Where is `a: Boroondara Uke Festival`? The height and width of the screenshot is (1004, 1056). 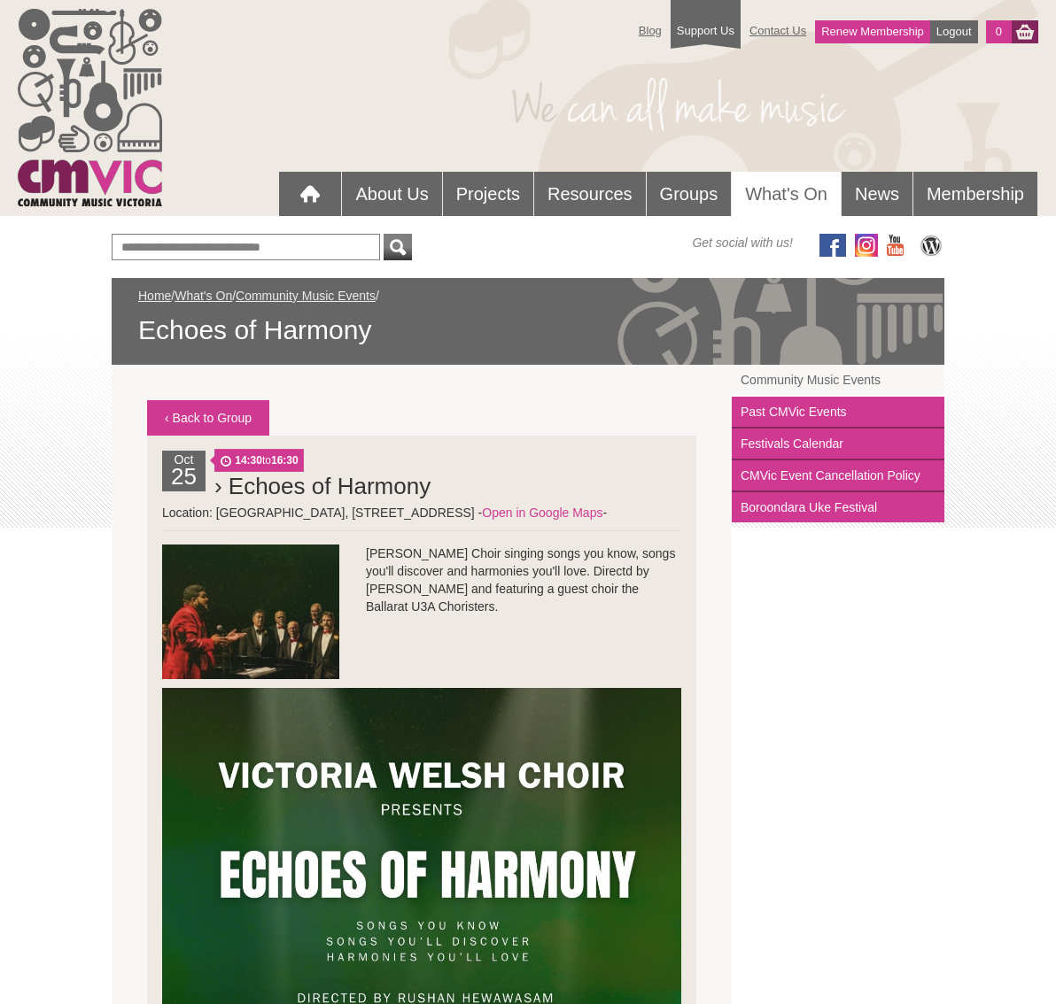 a: Boroondara Uke Festival is located at coordinates (838, 507).